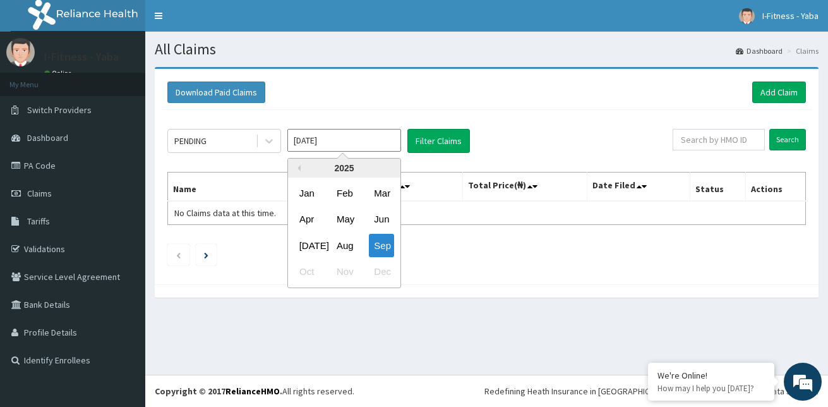 The width and height of the screenshot is (828, 407). Describe the element at coordinates (248, 187) in the screenshot. I see `th: Name` at that location.